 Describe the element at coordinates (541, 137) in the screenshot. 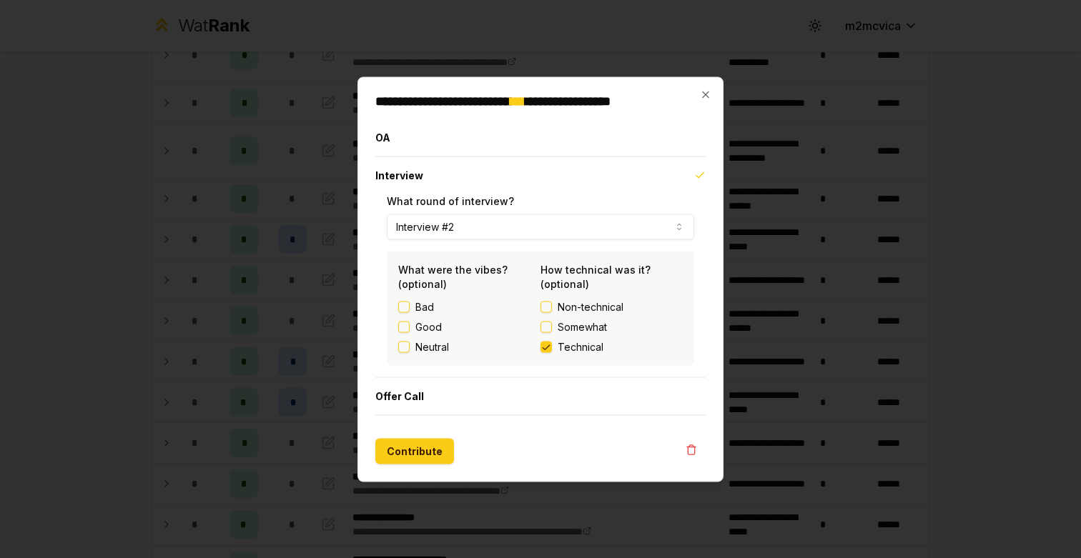

I see `button: OA` at that location.